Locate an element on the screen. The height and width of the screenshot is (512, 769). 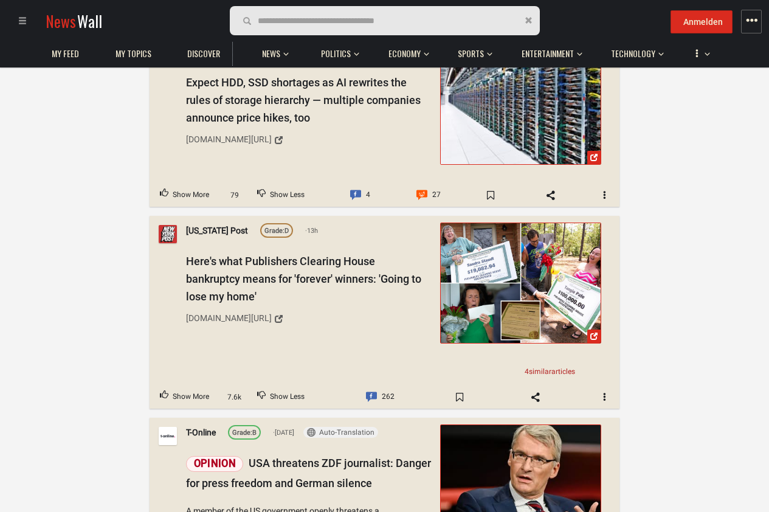
a: News is located at coordinates (271, 53).